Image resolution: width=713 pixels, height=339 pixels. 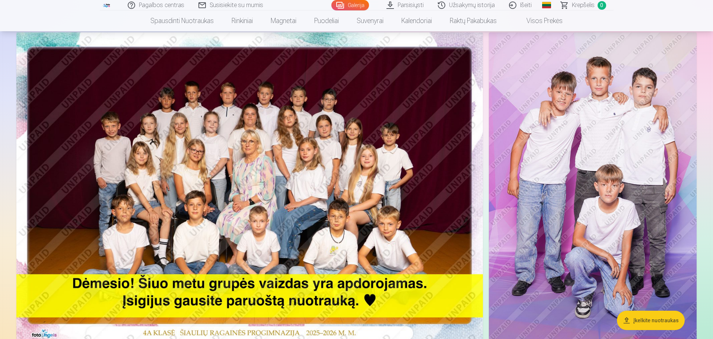 I want to click on a: Spausdinti nuotraukas, so click(x=182, y=21).